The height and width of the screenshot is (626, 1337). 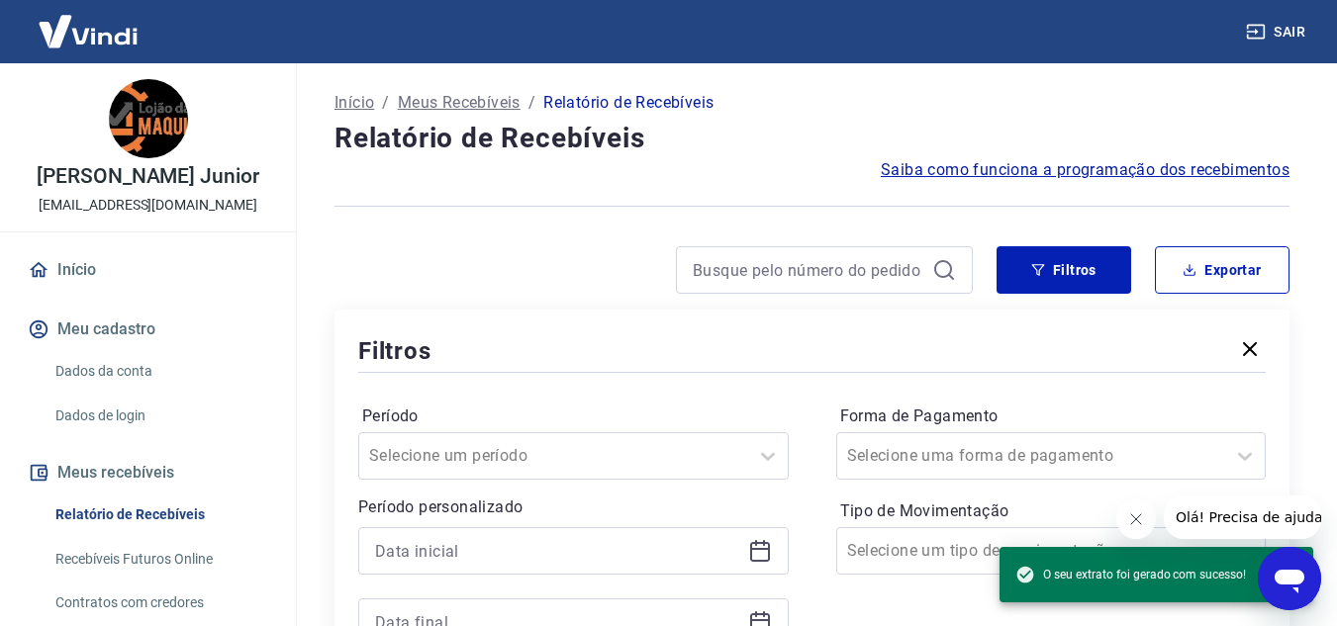 What do you see at coordinates (573, 417) in the screenshot?
I see `label: Período` at bounding box center [573, 417].